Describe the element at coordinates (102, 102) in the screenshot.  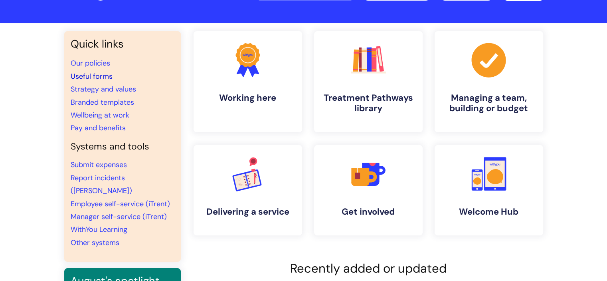
I see `a: Branded templates` at that location.